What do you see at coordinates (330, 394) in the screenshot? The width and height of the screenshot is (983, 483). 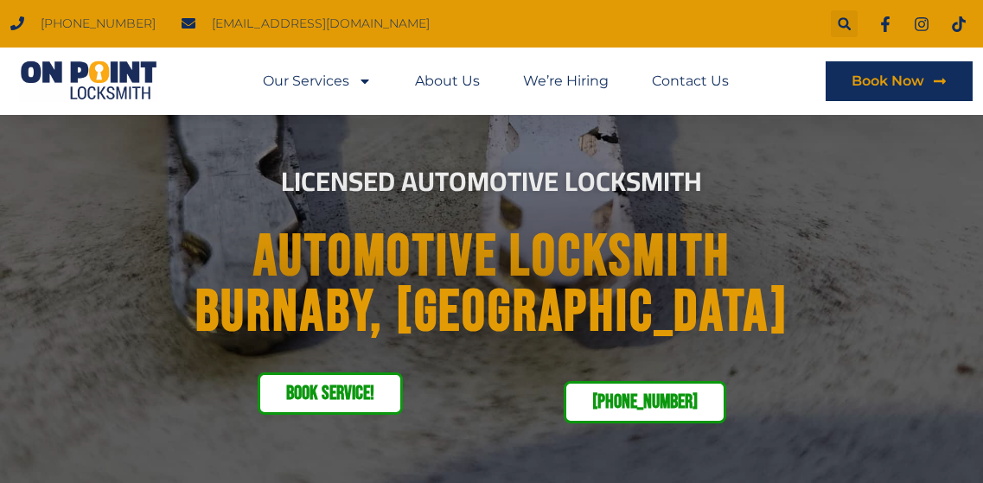 I see `span: Book service!` at bounding box center [330, 394].